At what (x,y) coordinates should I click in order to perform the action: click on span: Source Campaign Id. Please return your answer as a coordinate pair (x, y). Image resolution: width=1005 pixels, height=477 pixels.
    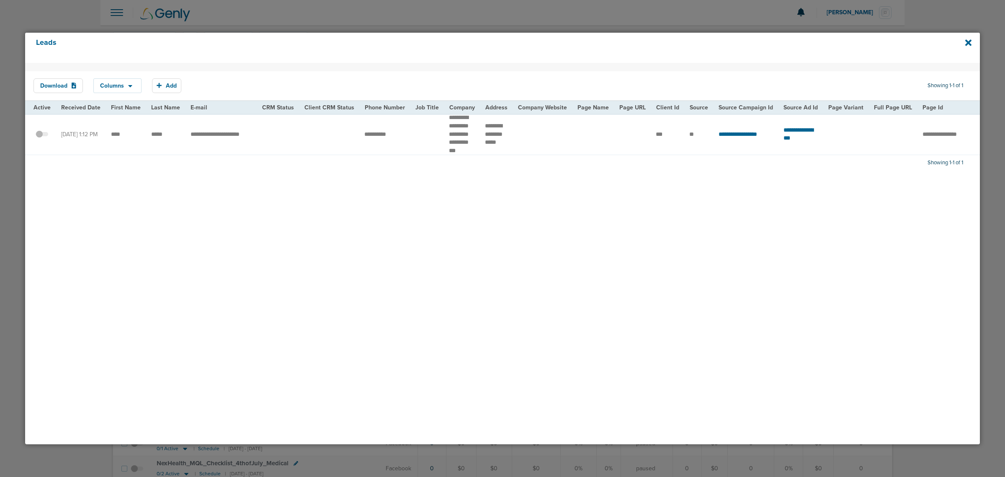
    Looking at the image, I should click on (746, 107).